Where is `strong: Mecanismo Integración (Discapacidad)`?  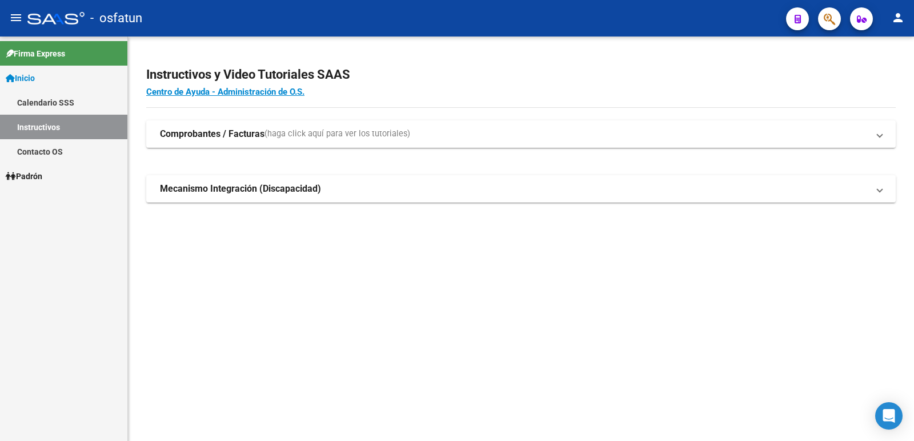 strong: Mecanismo Integración (Discapacidad) is located at coordinates (240, 189).